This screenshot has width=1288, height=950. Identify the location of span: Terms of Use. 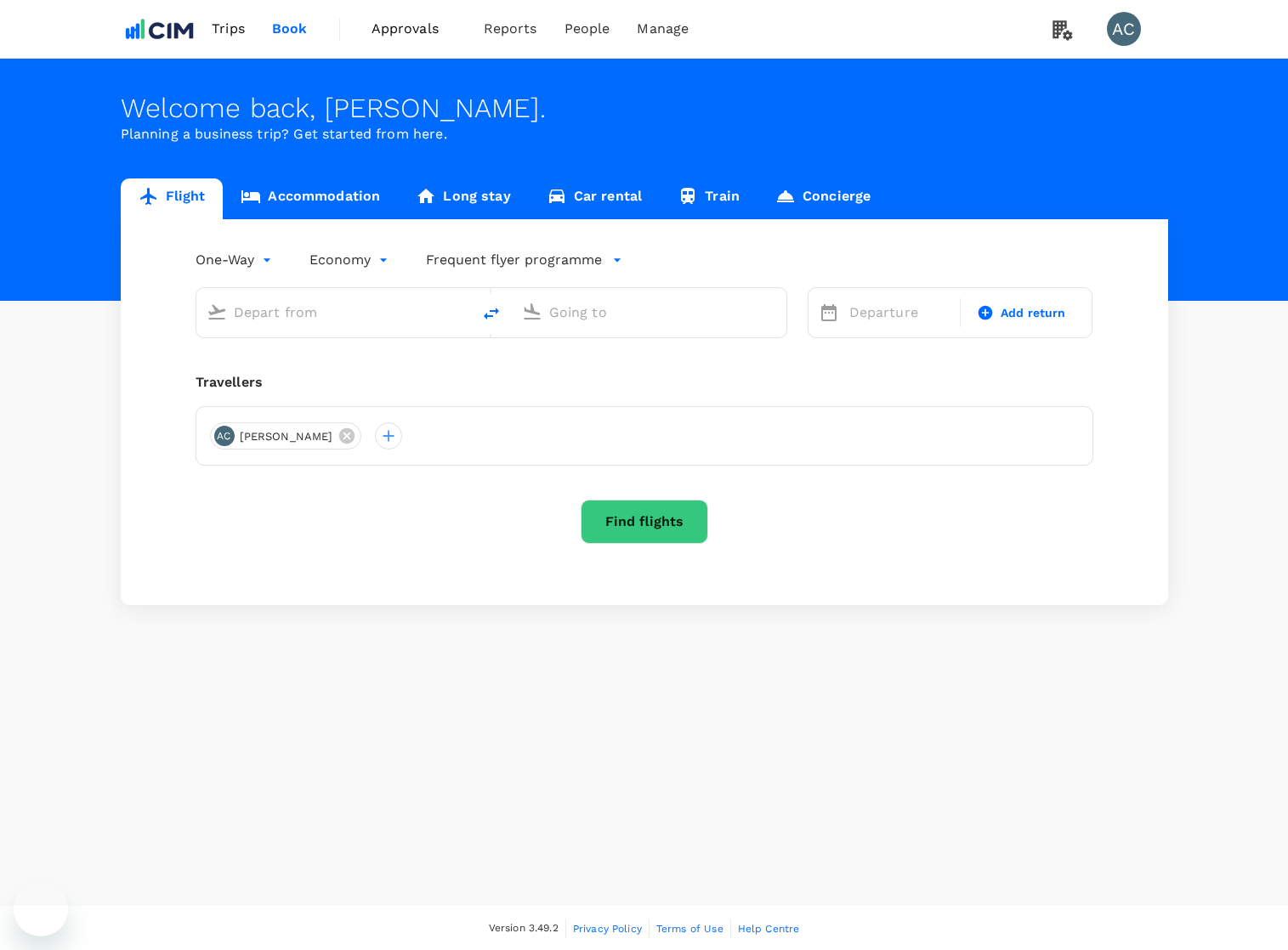
(690, 929).